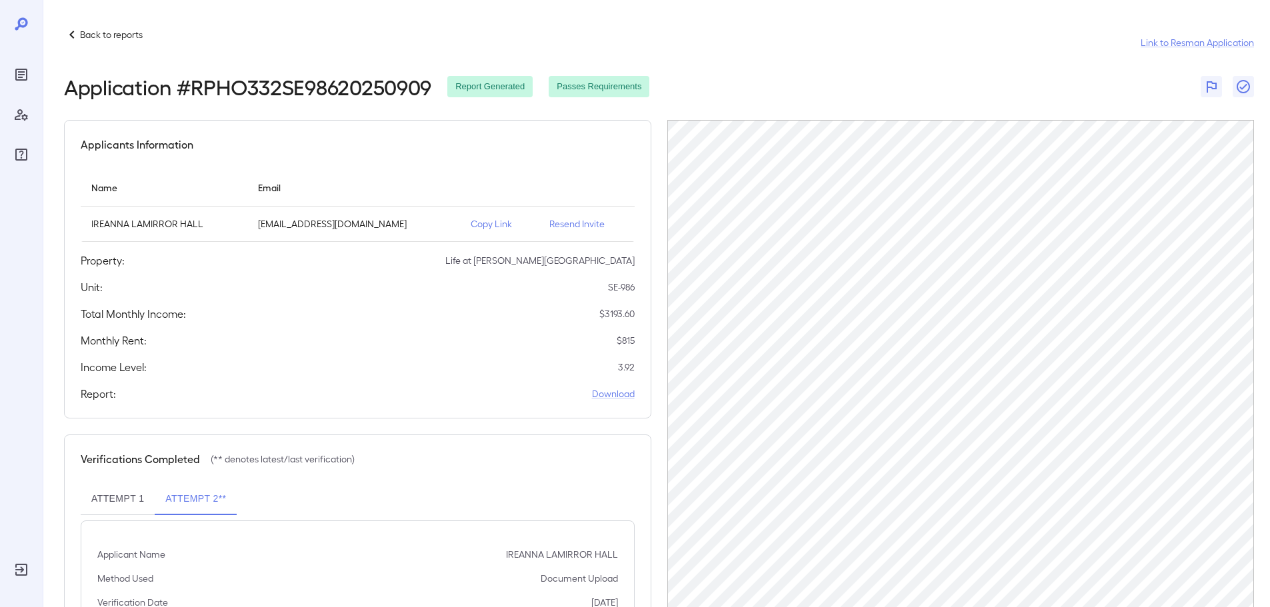 The image size is (1270, 607). I want to click on p: (** denotes latest/last verification), so click(283, 459).